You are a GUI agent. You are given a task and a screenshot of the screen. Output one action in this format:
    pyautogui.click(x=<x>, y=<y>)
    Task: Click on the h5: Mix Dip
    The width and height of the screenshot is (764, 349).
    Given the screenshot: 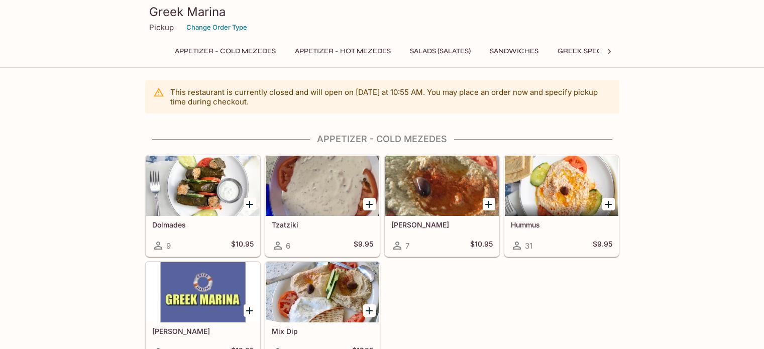 What is the action you would take?
    pyautogui.click(x=322, y=331)
    